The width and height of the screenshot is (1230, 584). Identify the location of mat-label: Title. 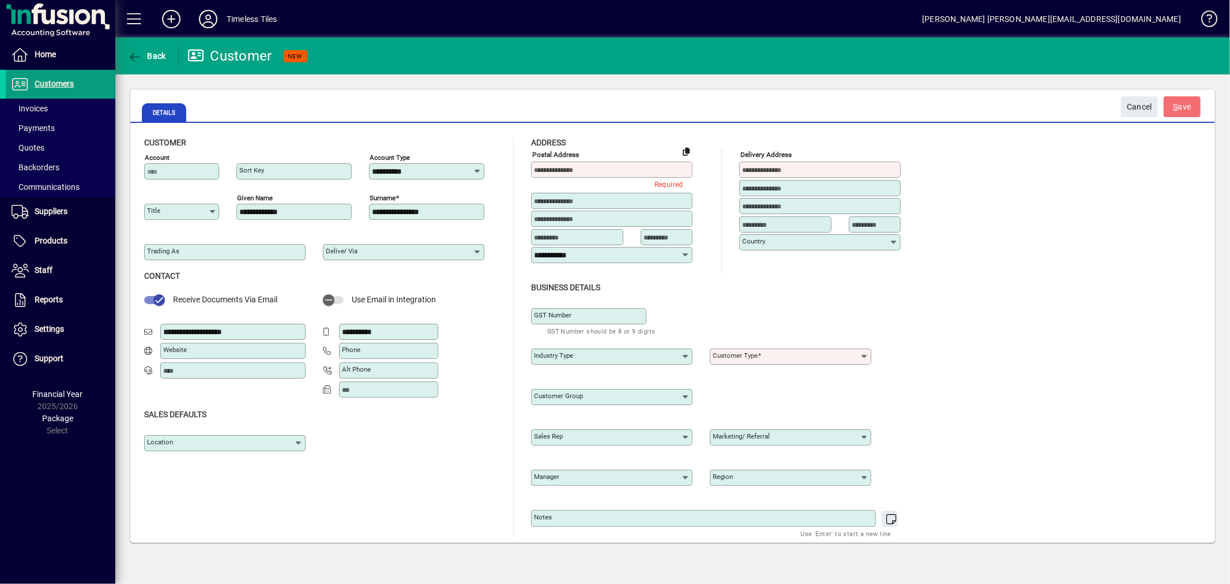
(153, 211).